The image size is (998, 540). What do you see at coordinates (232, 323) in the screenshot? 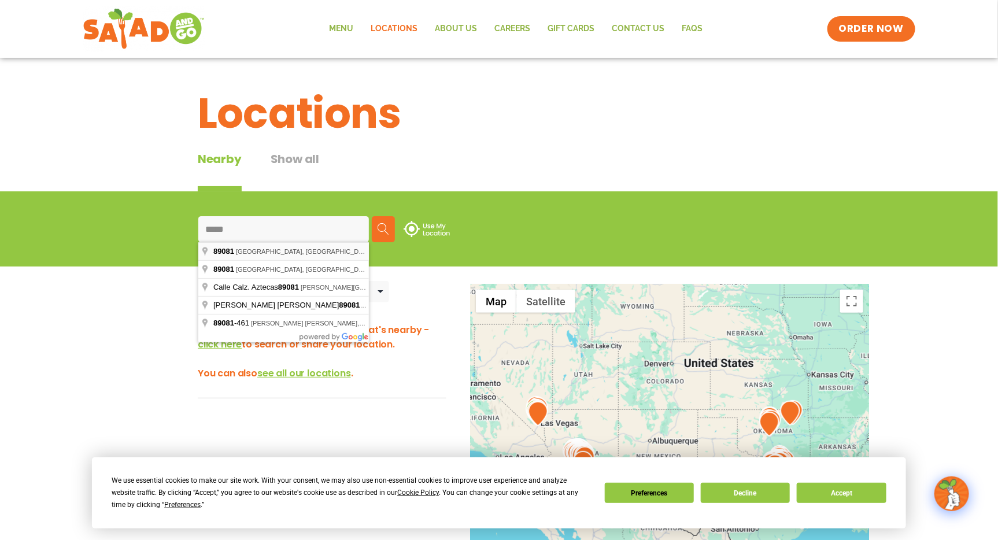
I see `span: -461` at bounding box center [232, 323].